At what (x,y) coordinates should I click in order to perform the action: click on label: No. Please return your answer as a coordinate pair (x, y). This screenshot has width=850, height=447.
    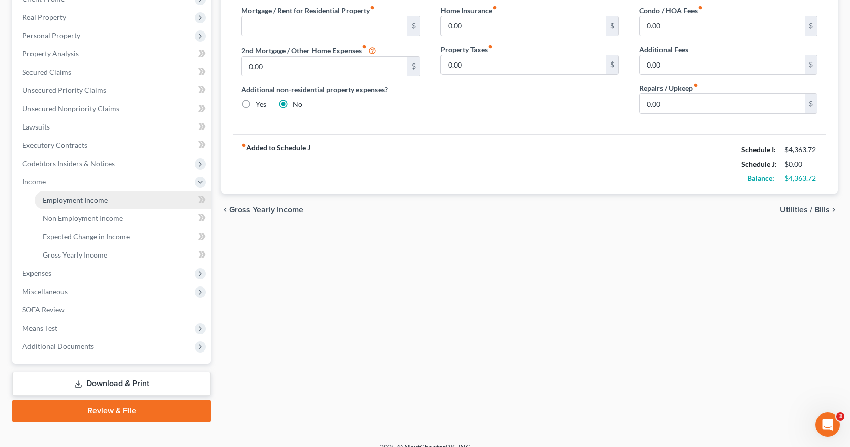
    Looking at the image, I should click on (297, 104).